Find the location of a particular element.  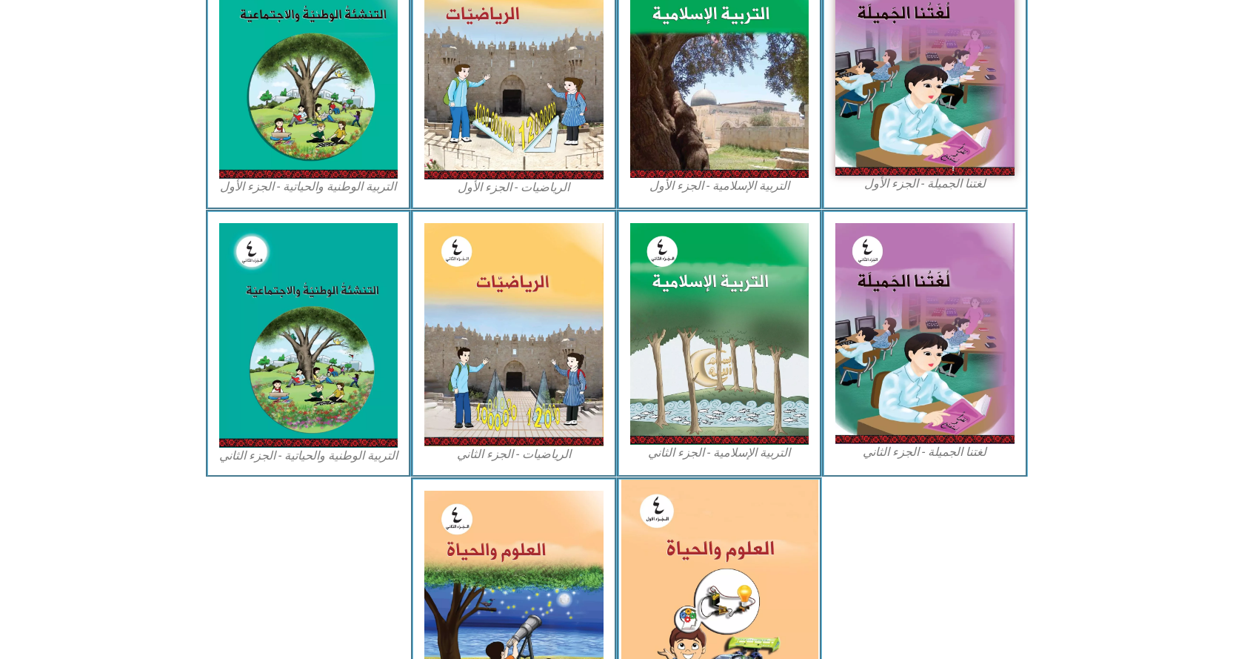

figcaption: التربية الوطنية والحياتية - الجزء الثاني is located at coordinates (309, 456).